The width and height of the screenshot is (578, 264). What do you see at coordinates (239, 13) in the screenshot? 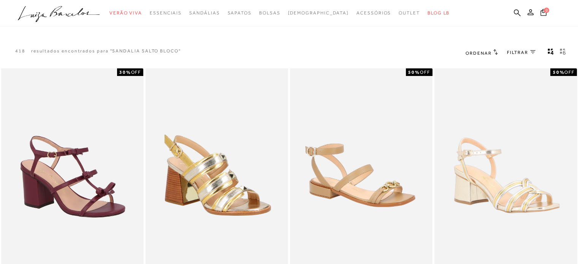
I see `span: Sapatos` at bounding box center [239, 13].